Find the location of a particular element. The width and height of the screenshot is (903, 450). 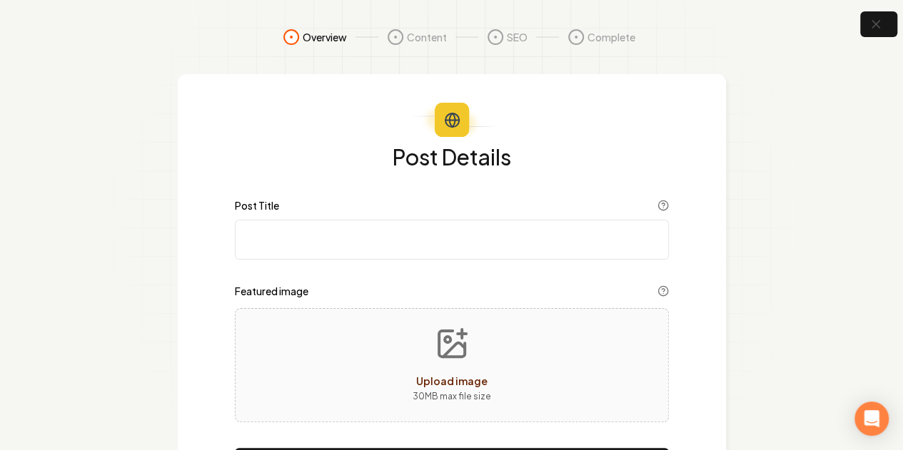

span: Complete is located at coordinates (611, 37).